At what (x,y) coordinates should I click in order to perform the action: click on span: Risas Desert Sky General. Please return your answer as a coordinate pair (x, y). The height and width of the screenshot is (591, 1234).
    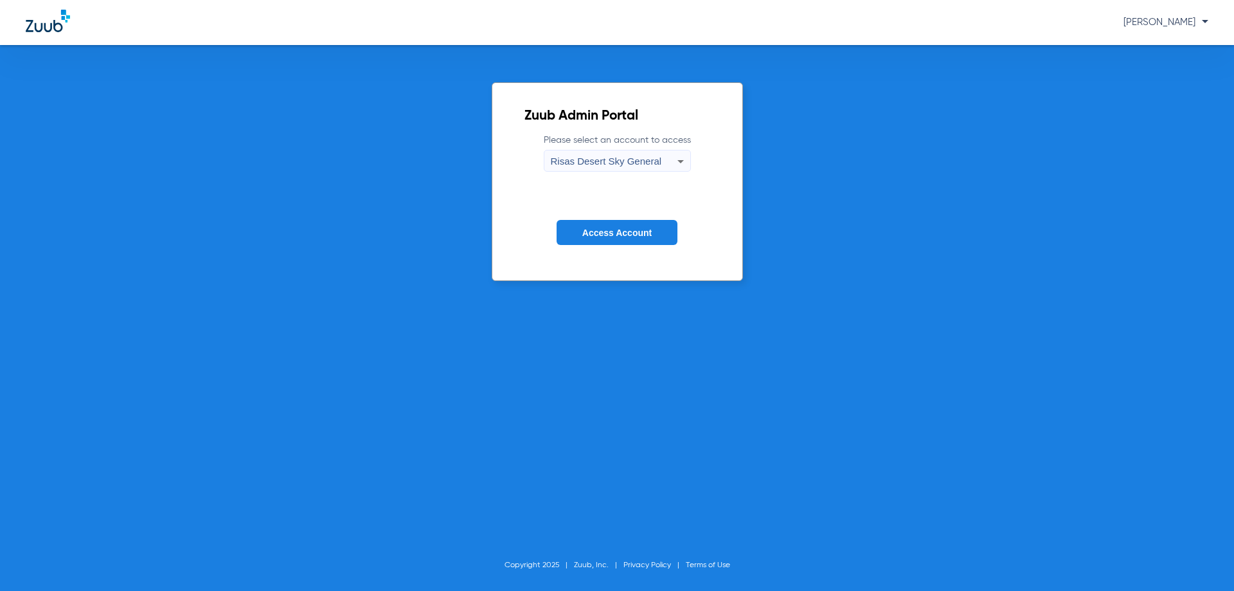
    Looking at the image, I should click on (606, 161).